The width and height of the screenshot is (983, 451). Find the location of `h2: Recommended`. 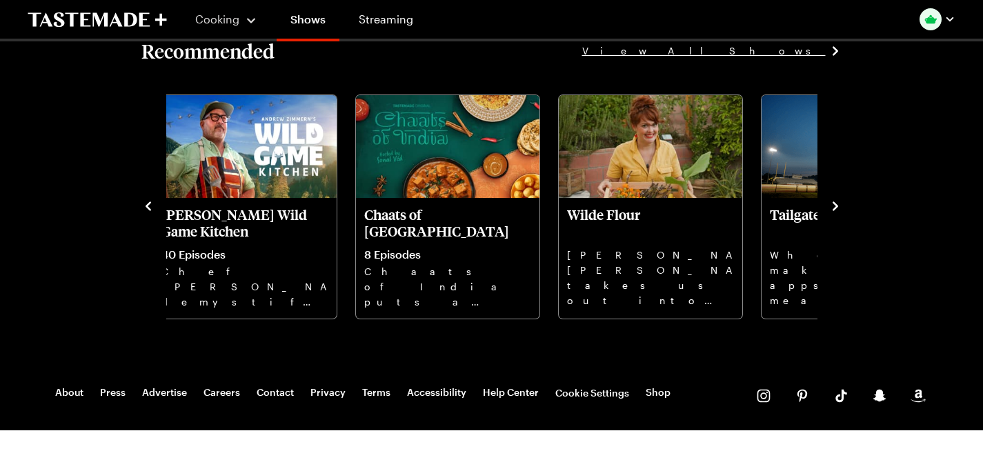

h2: Recommended is located at coordinates (208, 51).